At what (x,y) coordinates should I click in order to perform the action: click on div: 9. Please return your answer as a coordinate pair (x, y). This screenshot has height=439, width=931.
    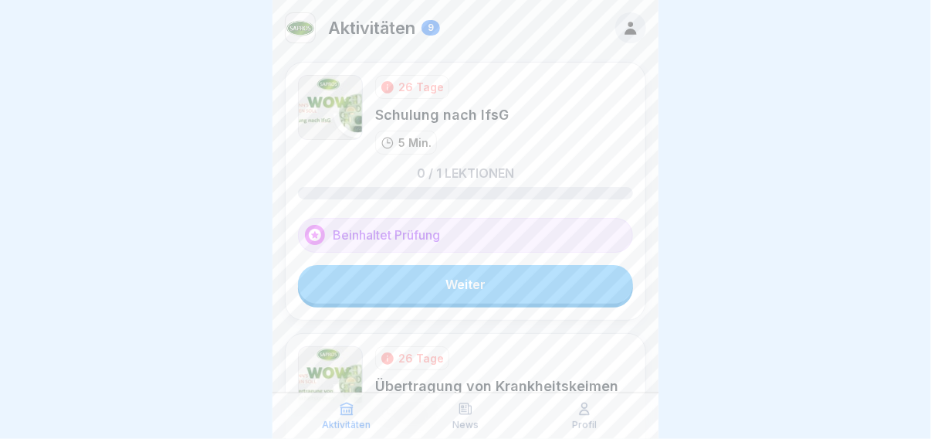
    Looking at the image, I should click on (431, 28).